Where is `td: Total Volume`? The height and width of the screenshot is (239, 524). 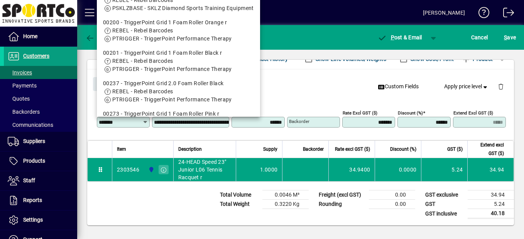
td: Total Volume is located at coordinates (239, 195).